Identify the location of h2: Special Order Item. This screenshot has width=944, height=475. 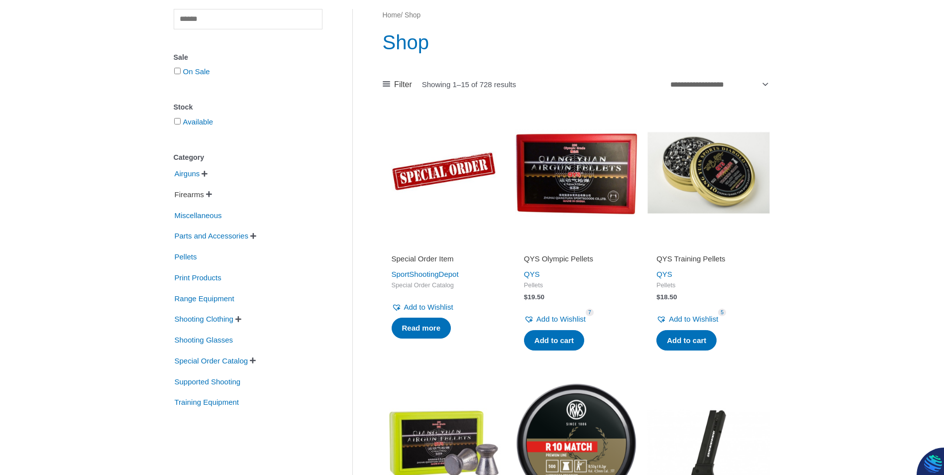
(444, 259).